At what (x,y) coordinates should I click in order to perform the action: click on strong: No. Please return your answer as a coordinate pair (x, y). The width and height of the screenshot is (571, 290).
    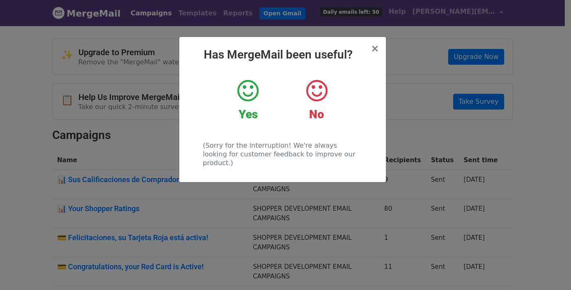
    Looking at the image, I should click on (317, 114).